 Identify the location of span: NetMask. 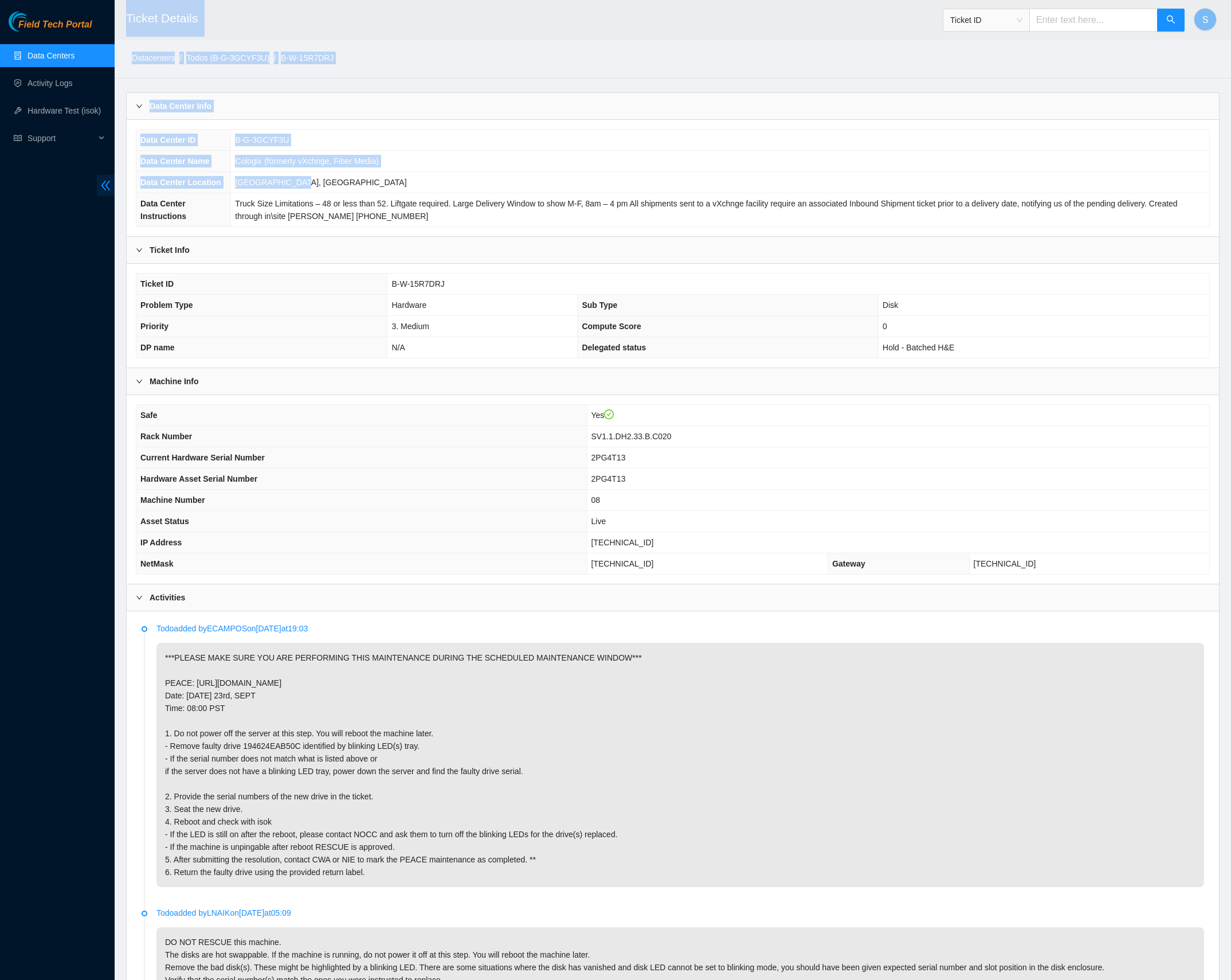
(157, 564).